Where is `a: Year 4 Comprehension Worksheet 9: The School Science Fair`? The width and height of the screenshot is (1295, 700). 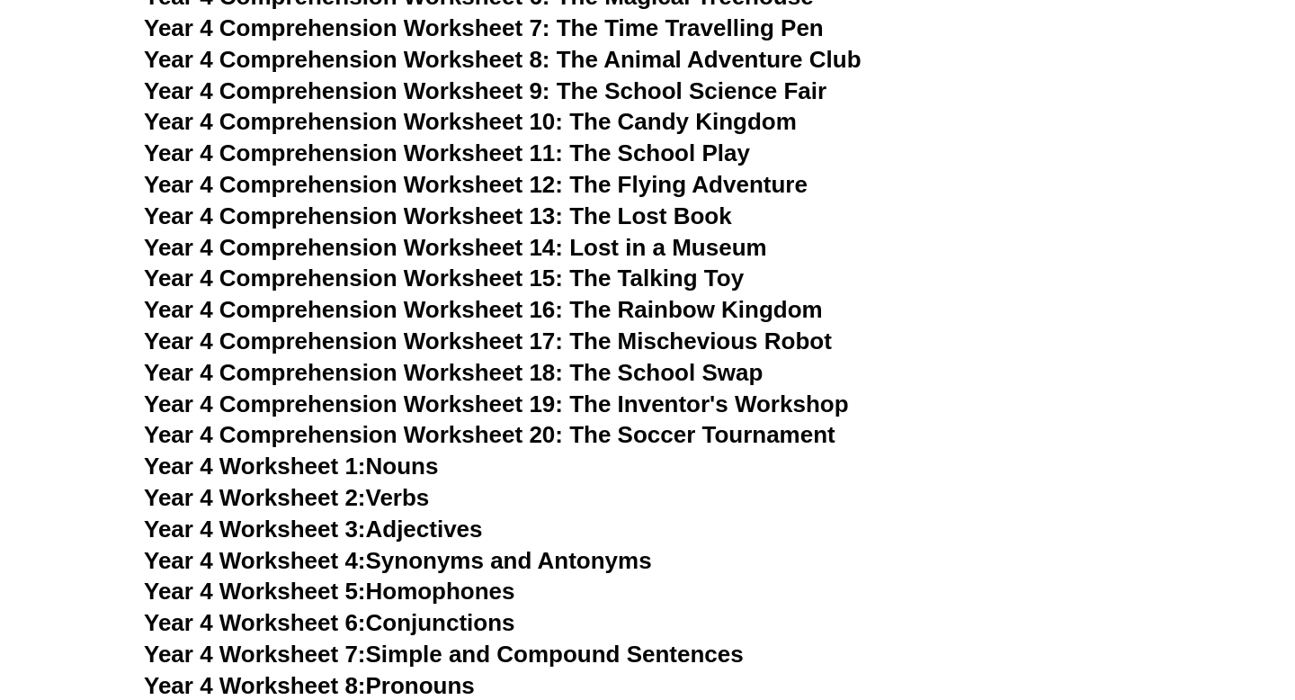 a: Year 4 Comprehension Worksheet 9: The School Science Fair is located at coordinates (485, 91).